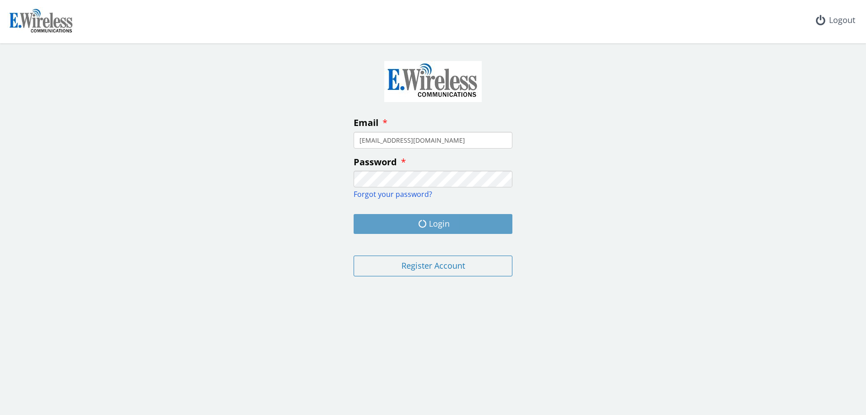  I want to click on a: Forgot your password?, so click(393, 194).